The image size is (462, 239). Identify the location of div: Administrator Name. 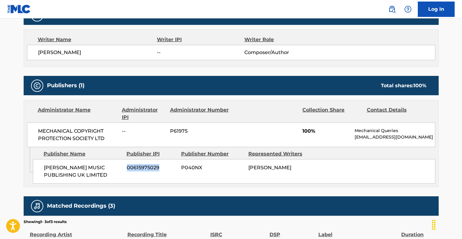
(77, 114).